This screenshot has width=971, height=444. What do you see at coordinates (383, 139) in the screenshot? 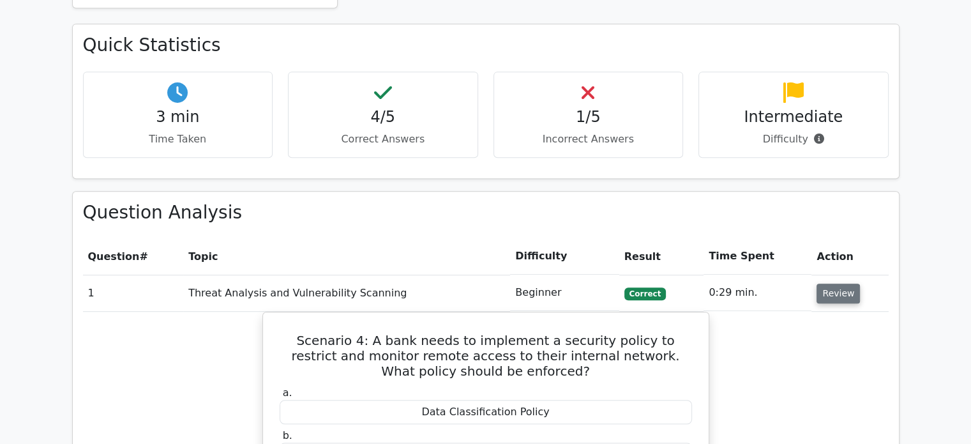
I see `p: Correct Answers` at bounding box center [383, 139].